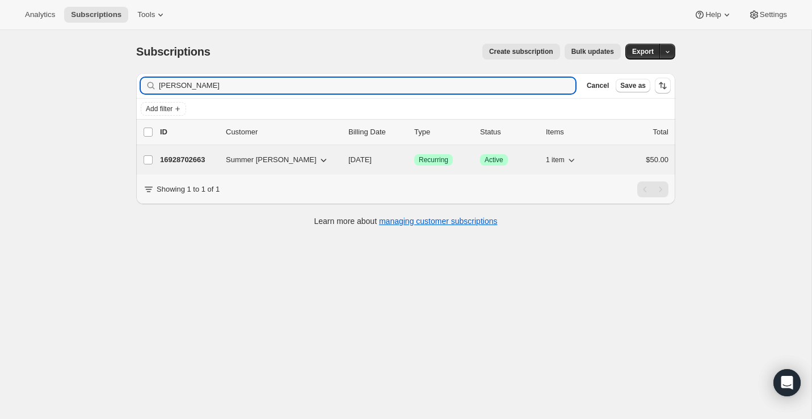 This screenshot has width=812, height=419. What do you see at coordinates (787, 383) in the screenshot?
I see `div: Open Intercom Messenger` at bounding box center [787, 383].